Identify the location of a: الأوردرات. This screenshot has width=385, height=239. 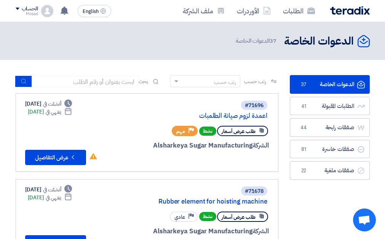
(254, 11).